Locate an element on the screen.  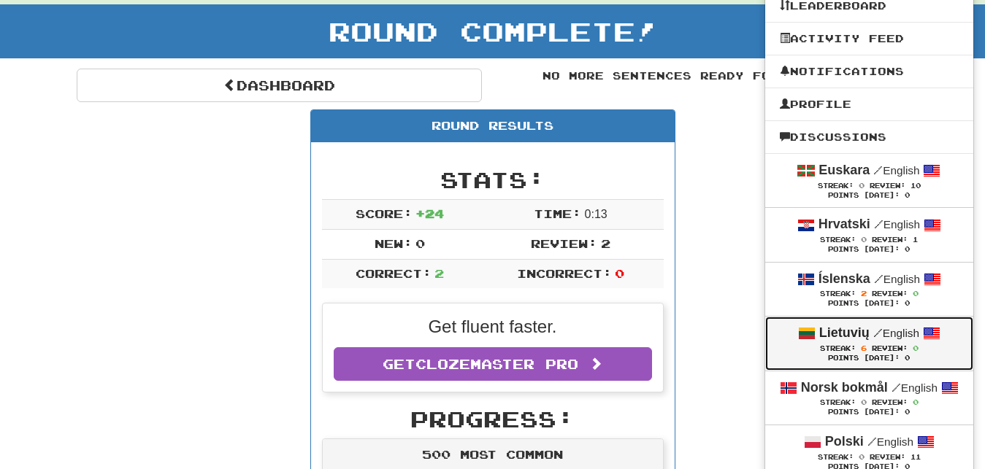
span: Correct: is located at coordinates (394, 273).